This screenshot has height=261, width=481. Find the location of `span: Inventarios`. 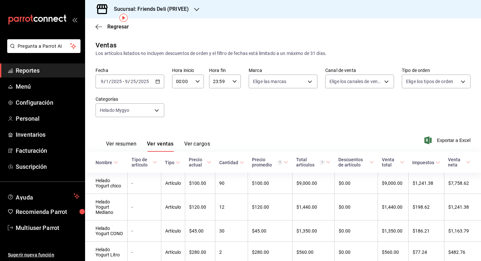

span: Inventarios is located at coordinates (47, 134).